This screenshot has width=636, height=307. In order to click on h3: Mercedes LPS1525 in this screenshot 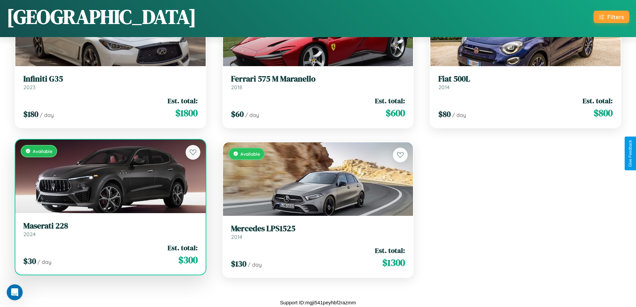, I will do `click(318, 228)`.